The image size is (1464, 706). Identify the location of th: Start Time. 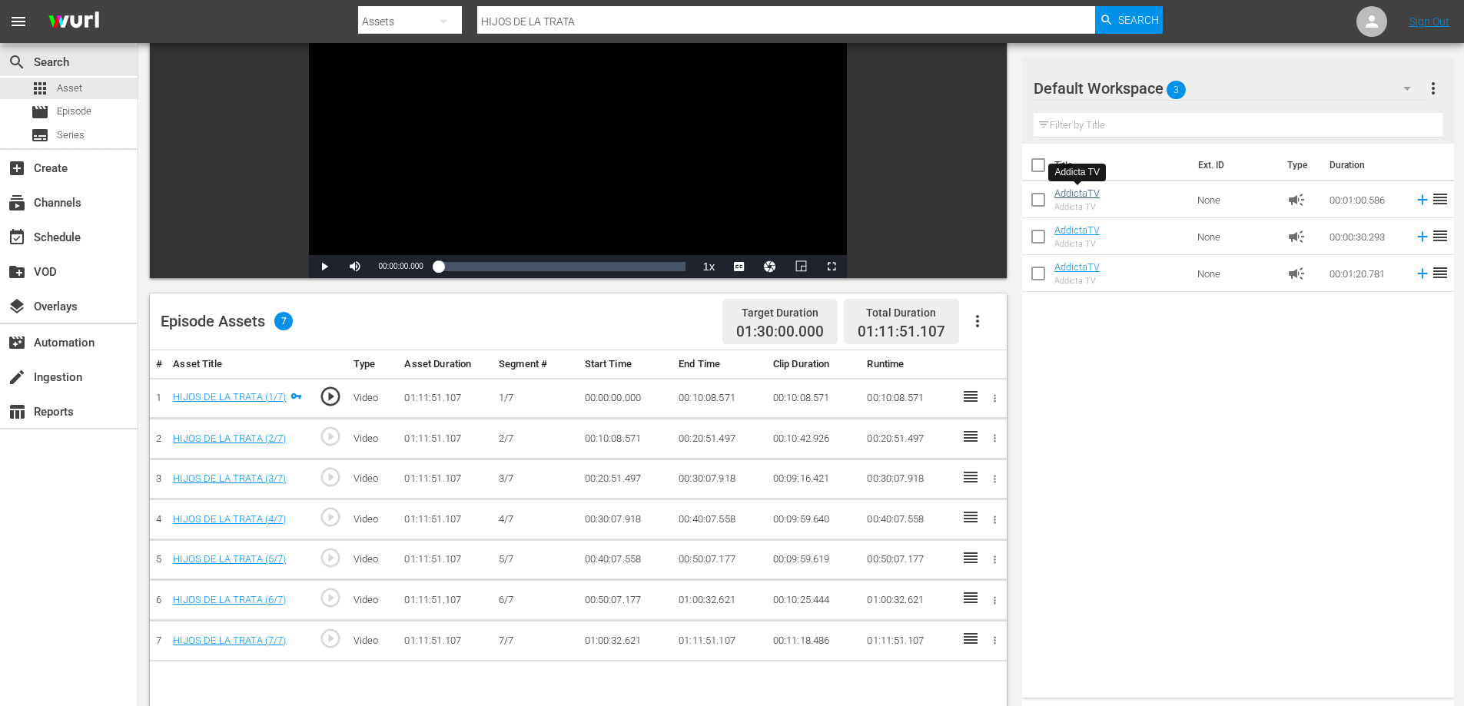
(625, 364).